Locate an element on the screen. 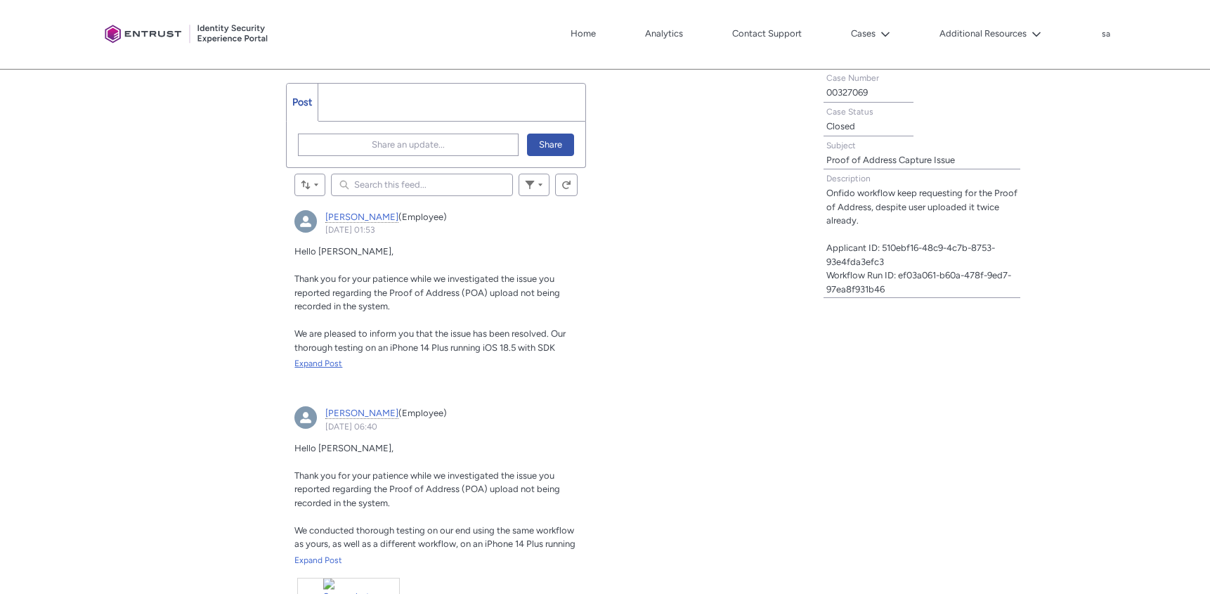 This screenshot has height=594, width=1210. article: Zeeshan, 19 August 2025 at 01:53 is located at coordinates (436, 296).